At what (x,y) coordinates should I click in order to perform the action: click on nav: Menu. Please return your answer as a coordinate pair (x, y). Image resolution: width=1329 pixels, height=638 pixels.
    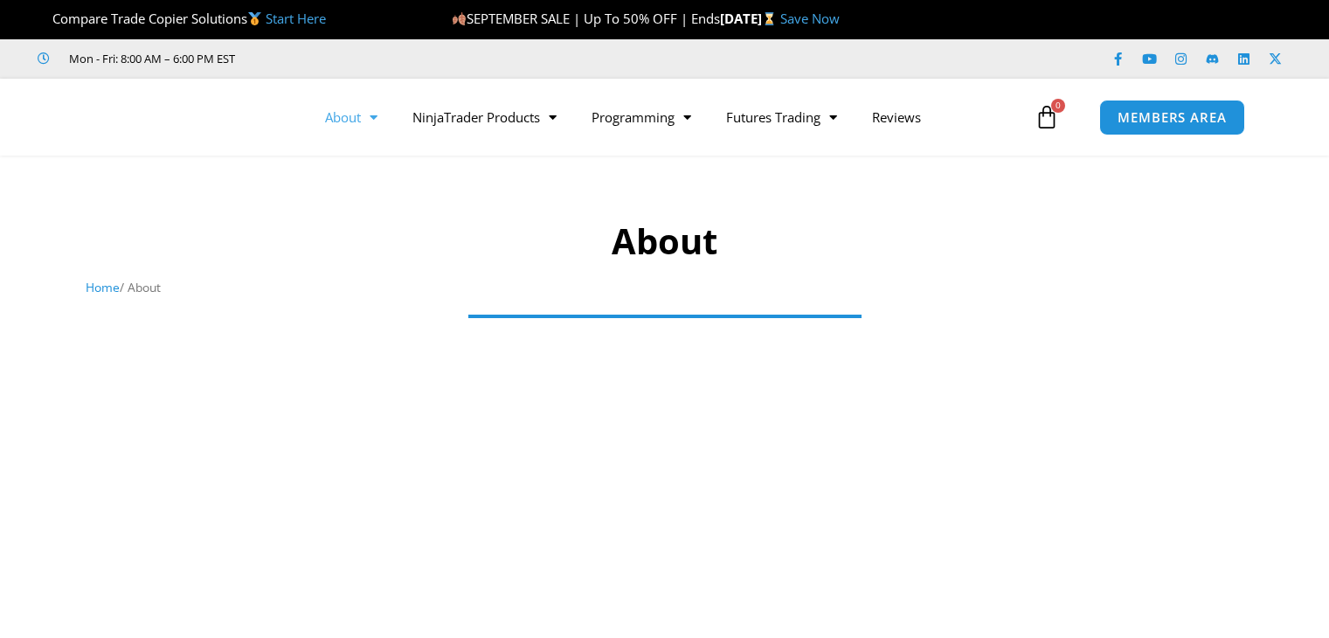
    Looking at the image, I should click on (668, 117).